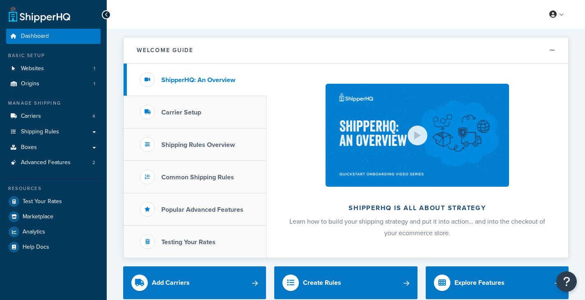 This screenshot has height=300, width=585. I want to click on span: 2, so click(94, 162).